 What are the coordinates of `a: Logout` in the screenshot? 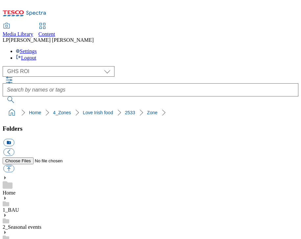 It's located at (26, 58).